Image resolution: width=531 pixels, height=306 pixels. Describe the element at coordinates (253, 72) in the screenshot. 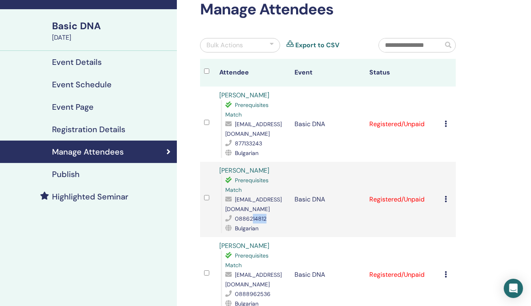

I see `th: Attendee` at that location.